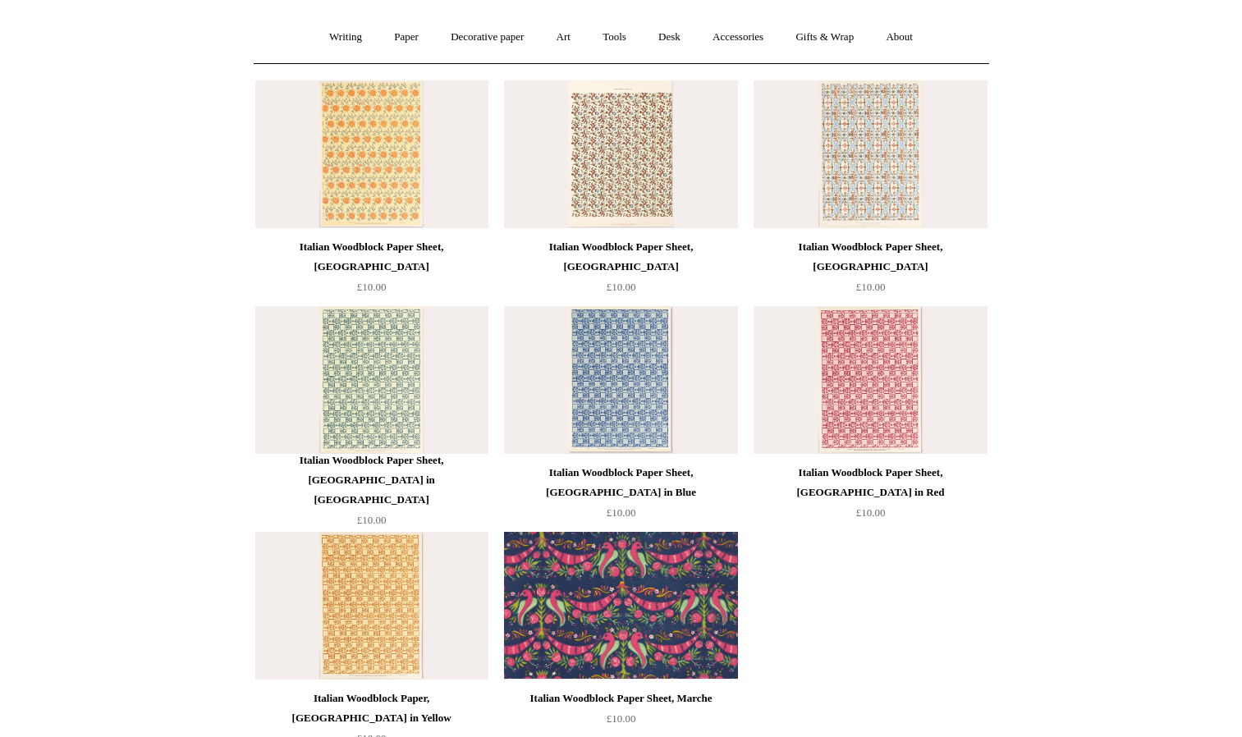  Describe the element at coordinates (669, 37) in the screenshot. I see `a: Desk` at that location.